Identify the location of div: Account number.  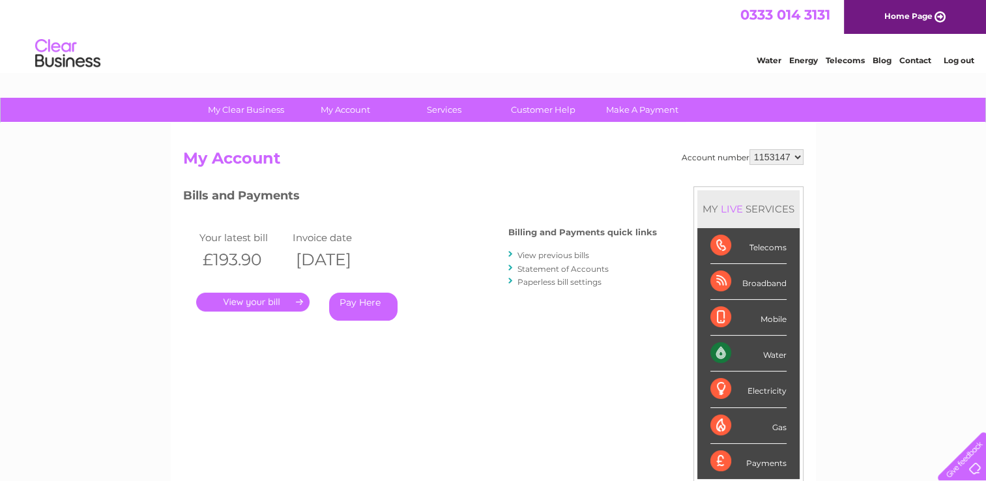
(742, 157).